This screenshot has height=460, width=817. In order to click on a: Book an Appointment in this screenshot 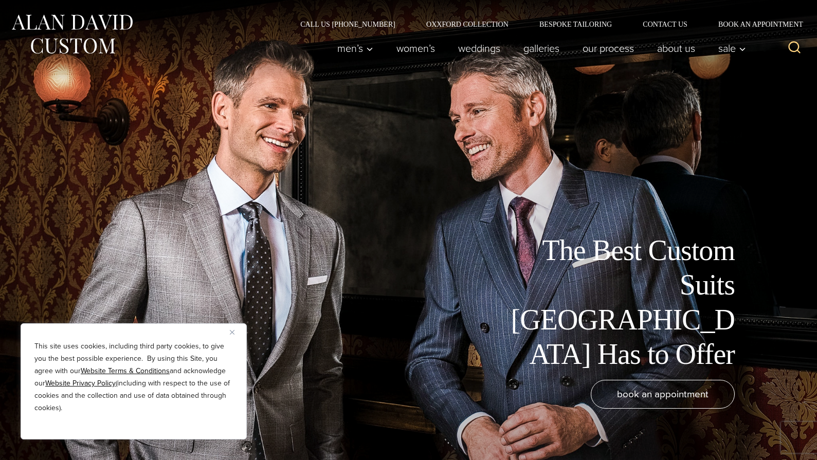, I will do `click(755, 24)`.